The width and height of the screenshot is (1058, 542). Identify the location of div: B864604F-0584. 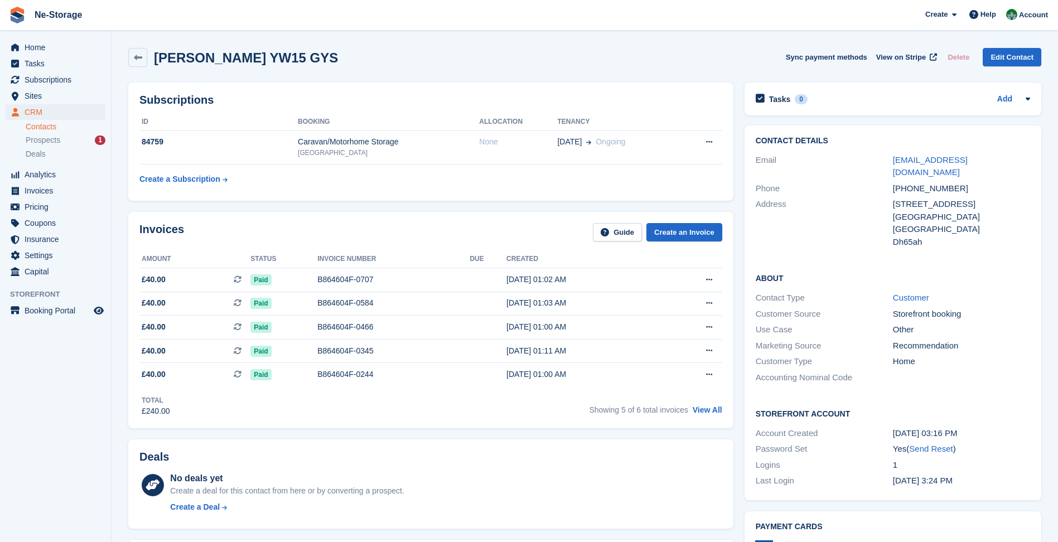
(393, 303).